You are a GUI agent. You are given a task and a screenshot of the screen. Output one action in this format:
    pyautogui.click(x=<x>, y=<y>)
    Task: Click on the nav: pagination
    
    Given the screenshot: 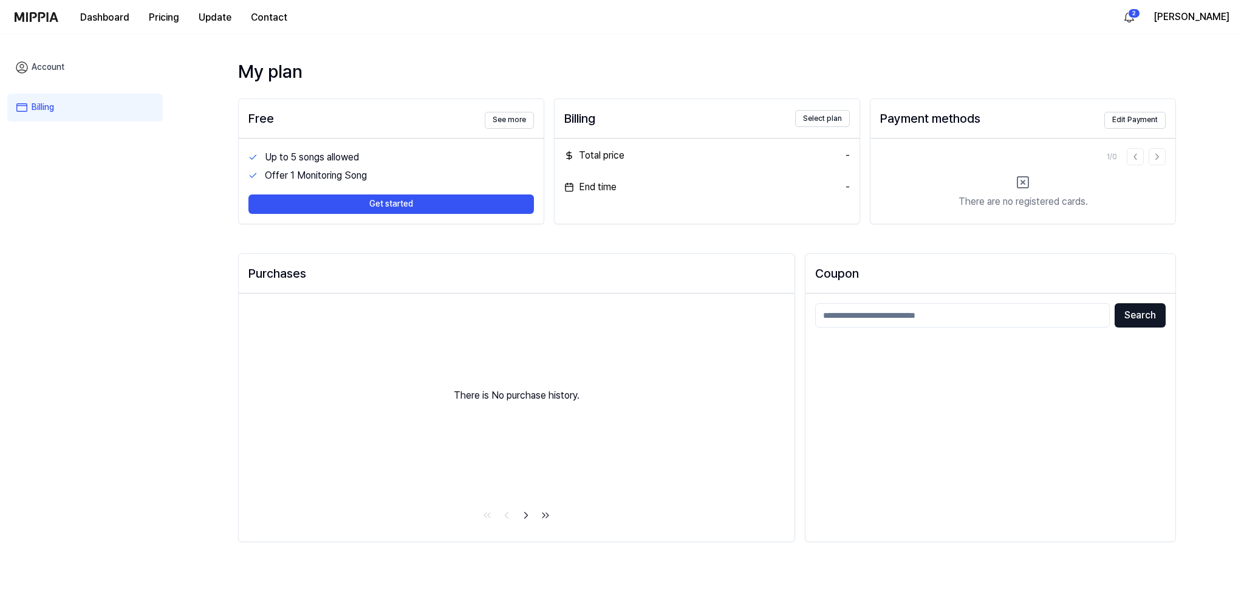 What is the action you would take?
    pyautogui.click(x=516, y=516)
    